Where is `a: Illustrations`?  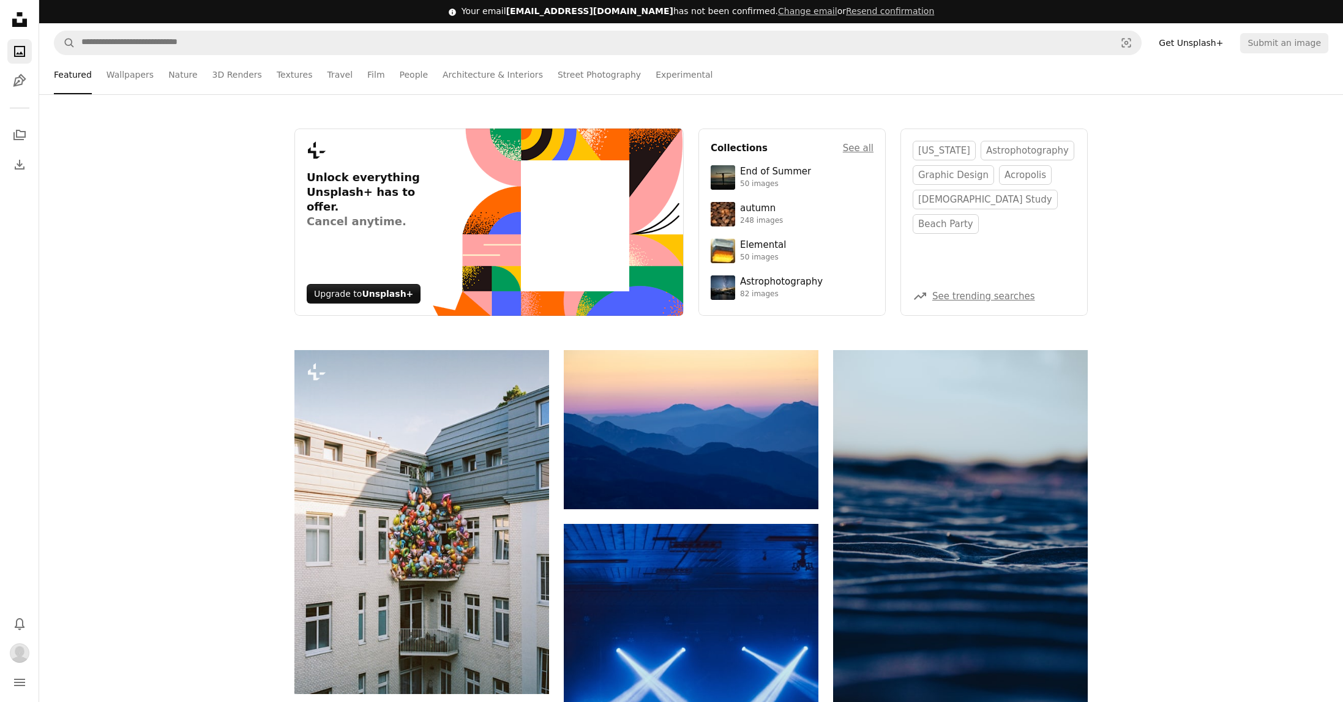
a: Illustrations is located at coordinates (20, 81).